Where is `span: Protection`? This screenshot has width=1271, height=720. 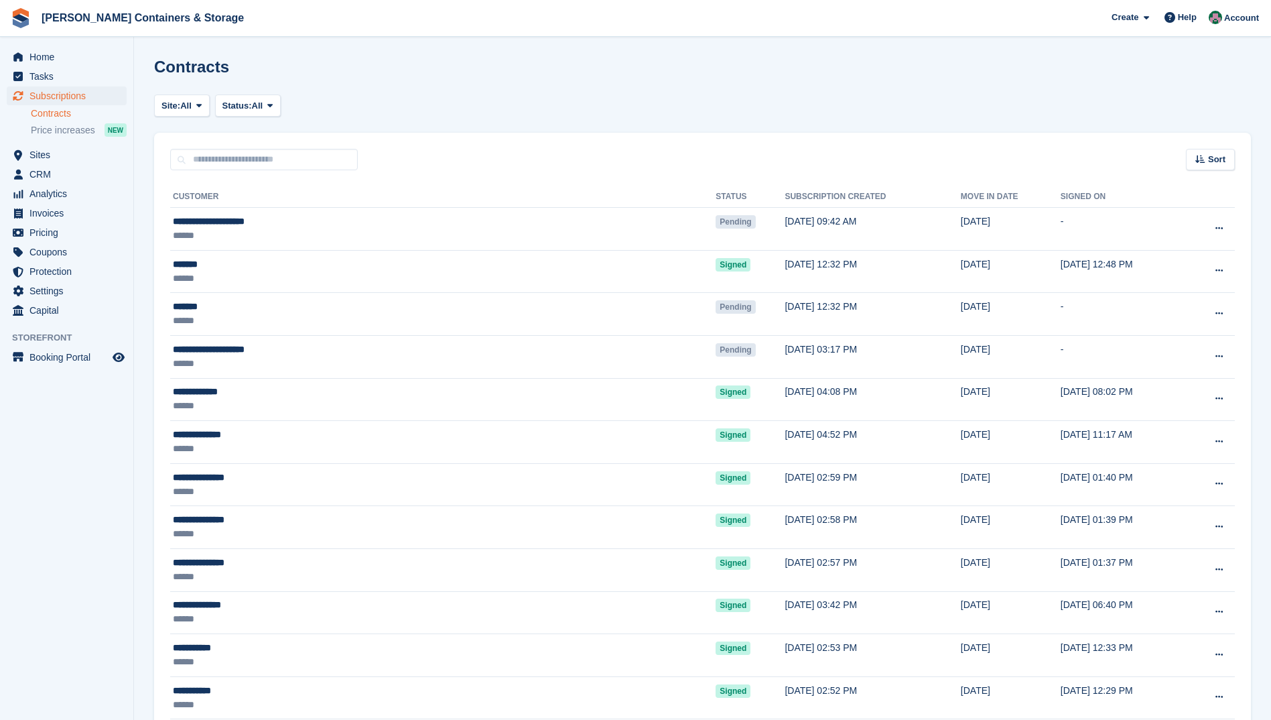
span: Protection is located at coordinates (70, 271).